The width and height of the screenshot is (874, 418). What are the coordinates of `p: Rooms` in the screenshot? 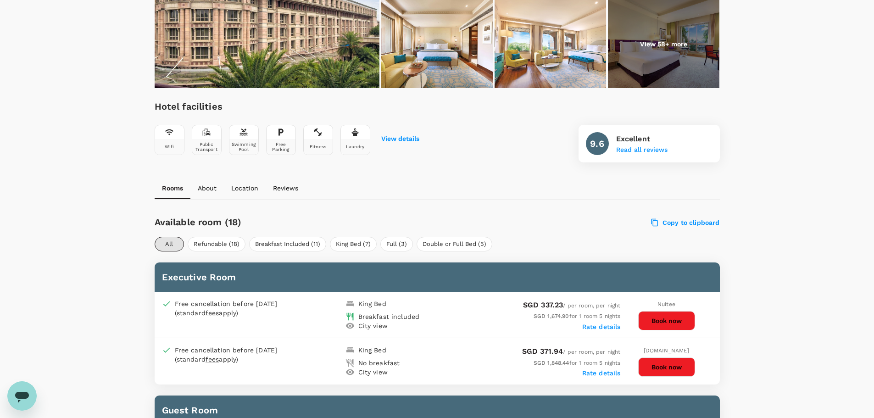 It's located at (173, 188).